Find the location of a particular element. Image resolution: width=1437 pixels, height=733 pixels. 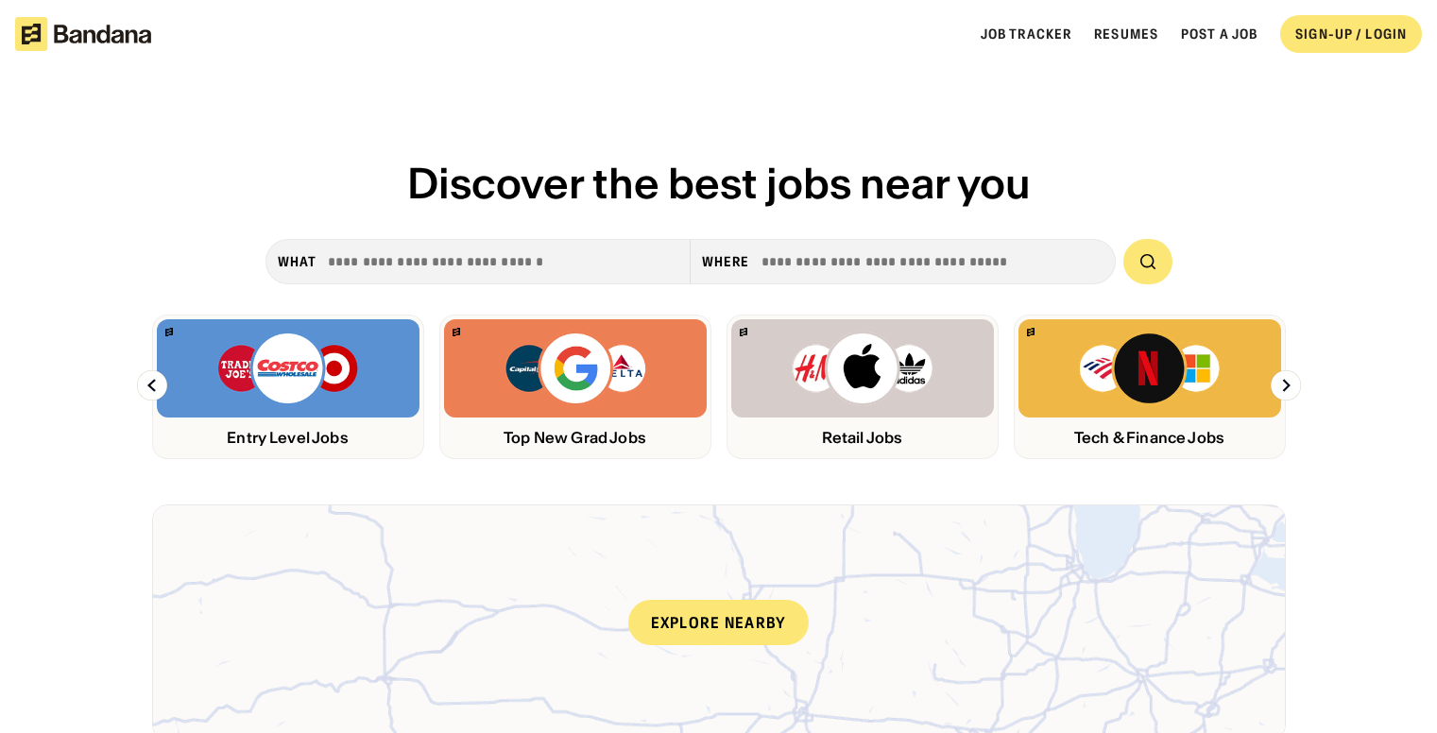

img: H&M, Apply, Adidas logos is located at coordinates (863, 369).